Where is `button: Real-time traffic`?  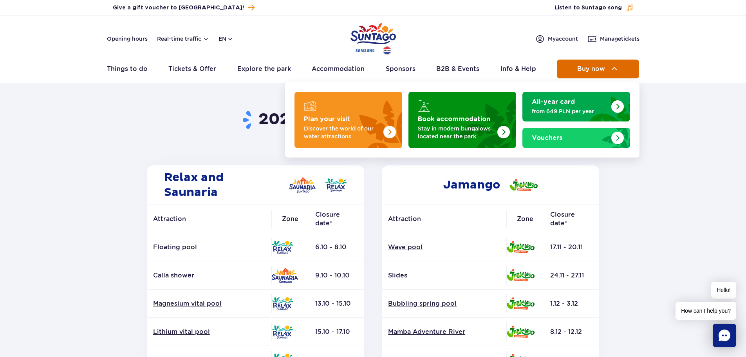 button: Real-time traffic is located at coordinates (183, 39).